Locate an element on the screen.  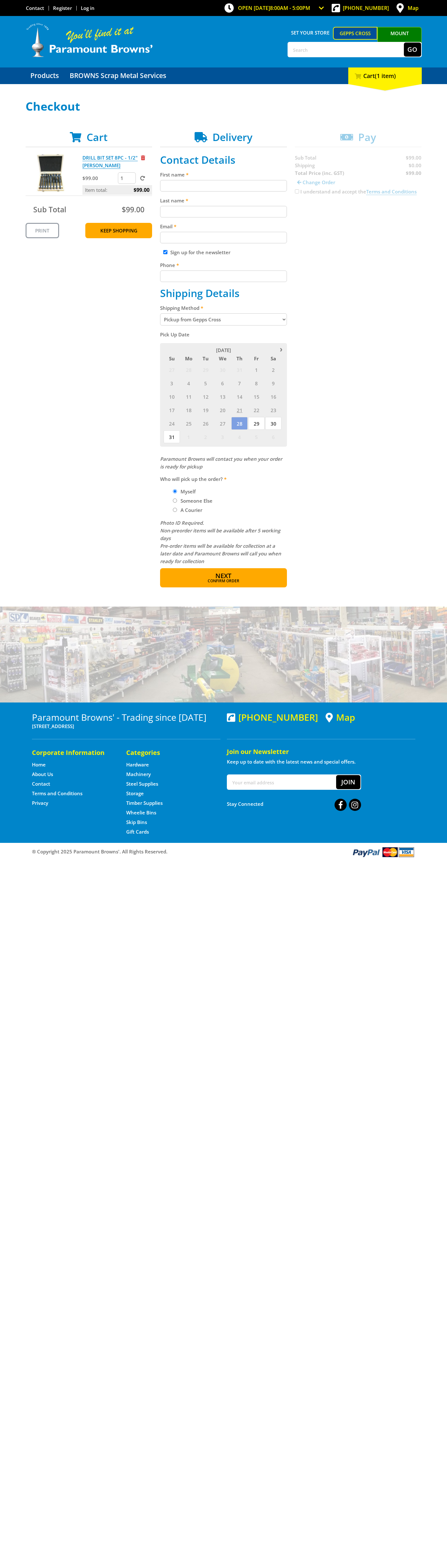
em: Photo ID Required. Non-preorder items will be available after 5 working days Pre-order items will... is located at coordinates (221, 542).